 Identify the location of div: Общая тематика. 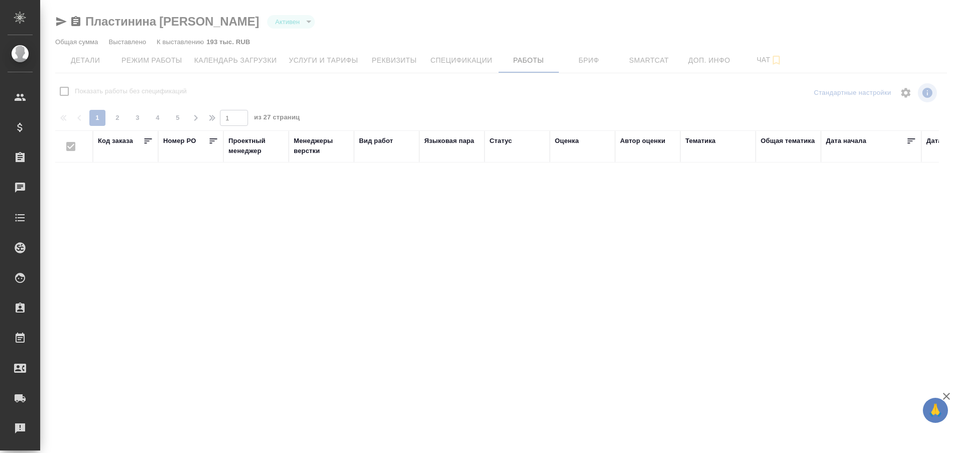
(788, 141).